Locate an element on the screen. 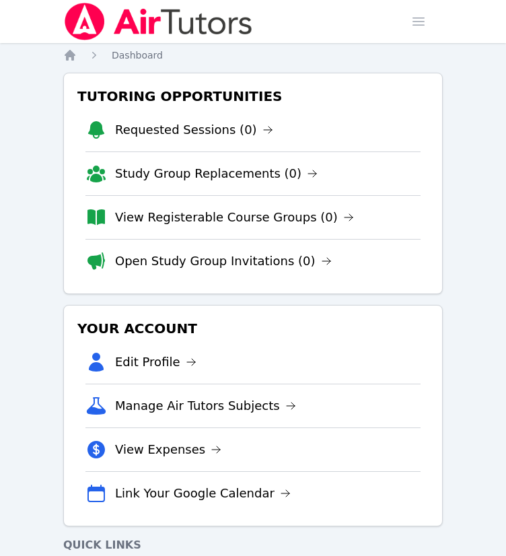 The width and height of the screenshot is (506, 556). h3: Your Account is located at coordinates (253, 329).